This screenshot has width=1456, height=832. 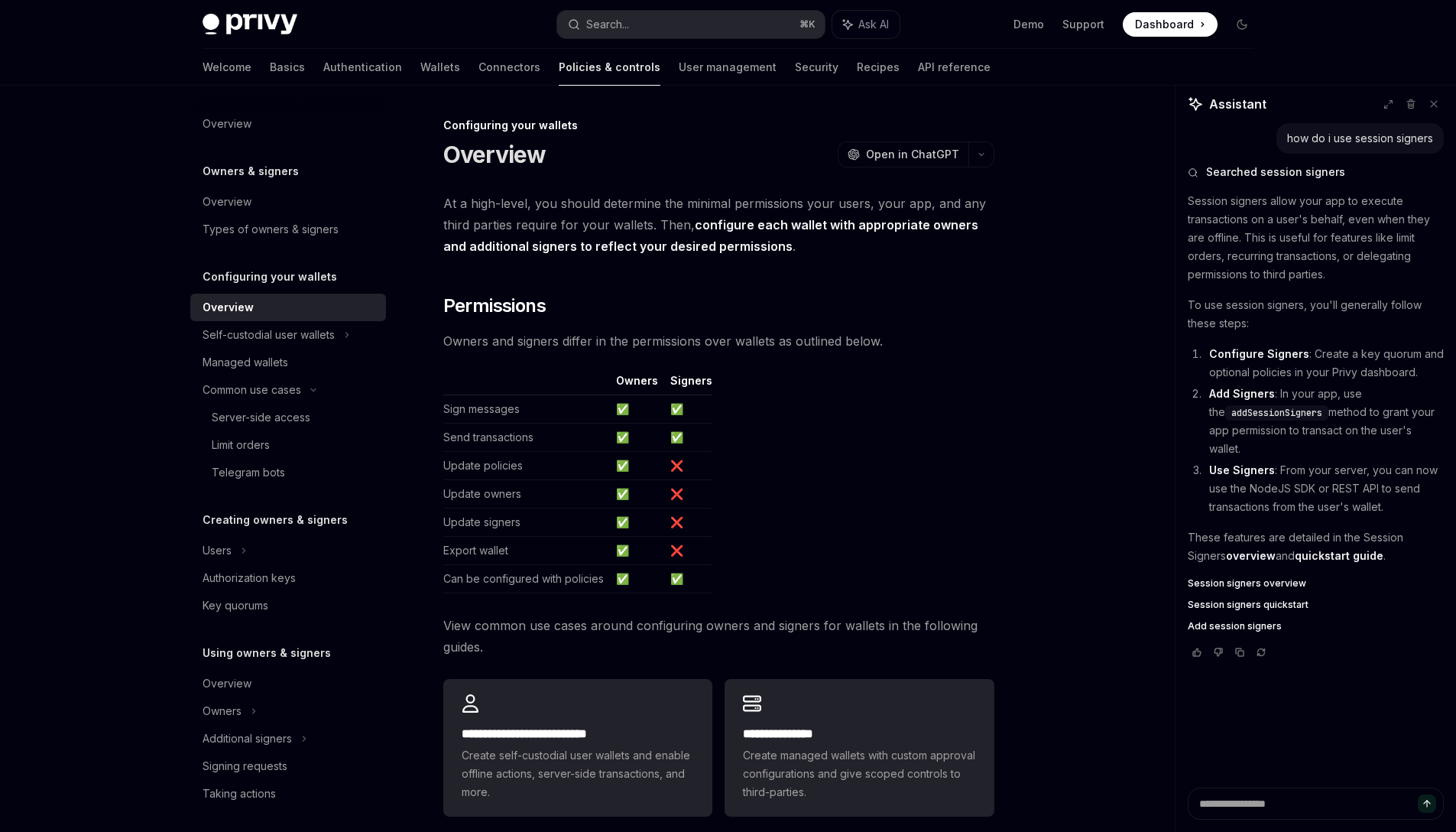 I want to click on span: Create self-custodial user wallets and enable offline actions, server-side transactions, and more., so click(x=578, y=774).